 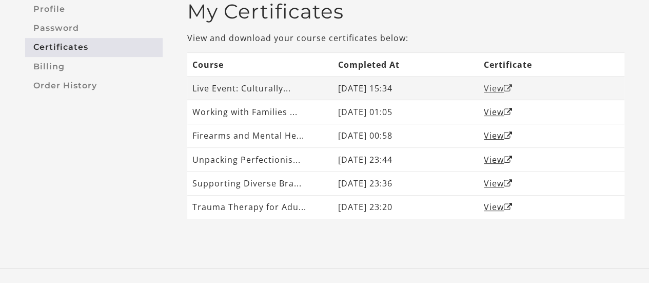 I want to click on td: Supporting Diverse Bra..., so click(x=260, y=183).